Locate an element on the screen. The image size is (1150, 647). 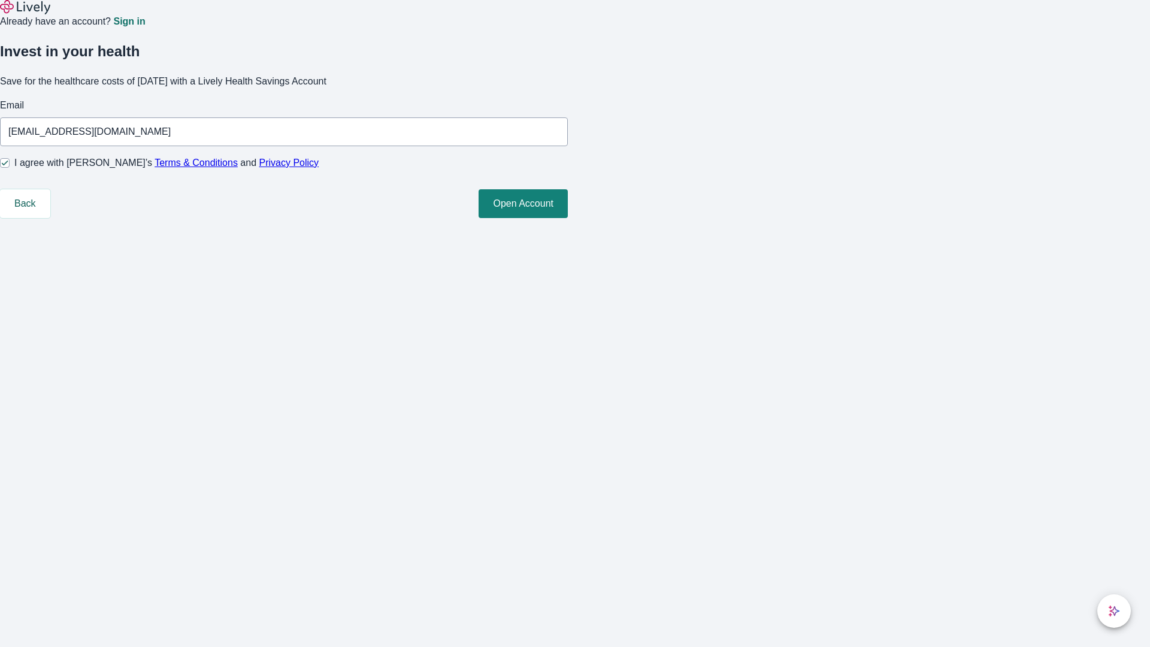
button: Open Account is located at coordinates (523, 204).